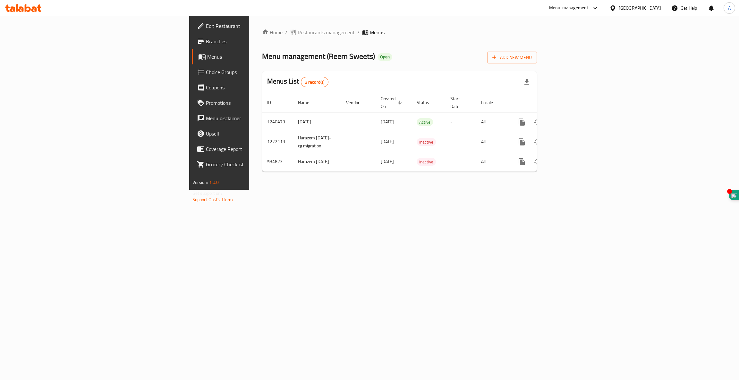 This screenshot has width=739, height=380. I want to click on a: Edit Restaurant, so click(252, 26).